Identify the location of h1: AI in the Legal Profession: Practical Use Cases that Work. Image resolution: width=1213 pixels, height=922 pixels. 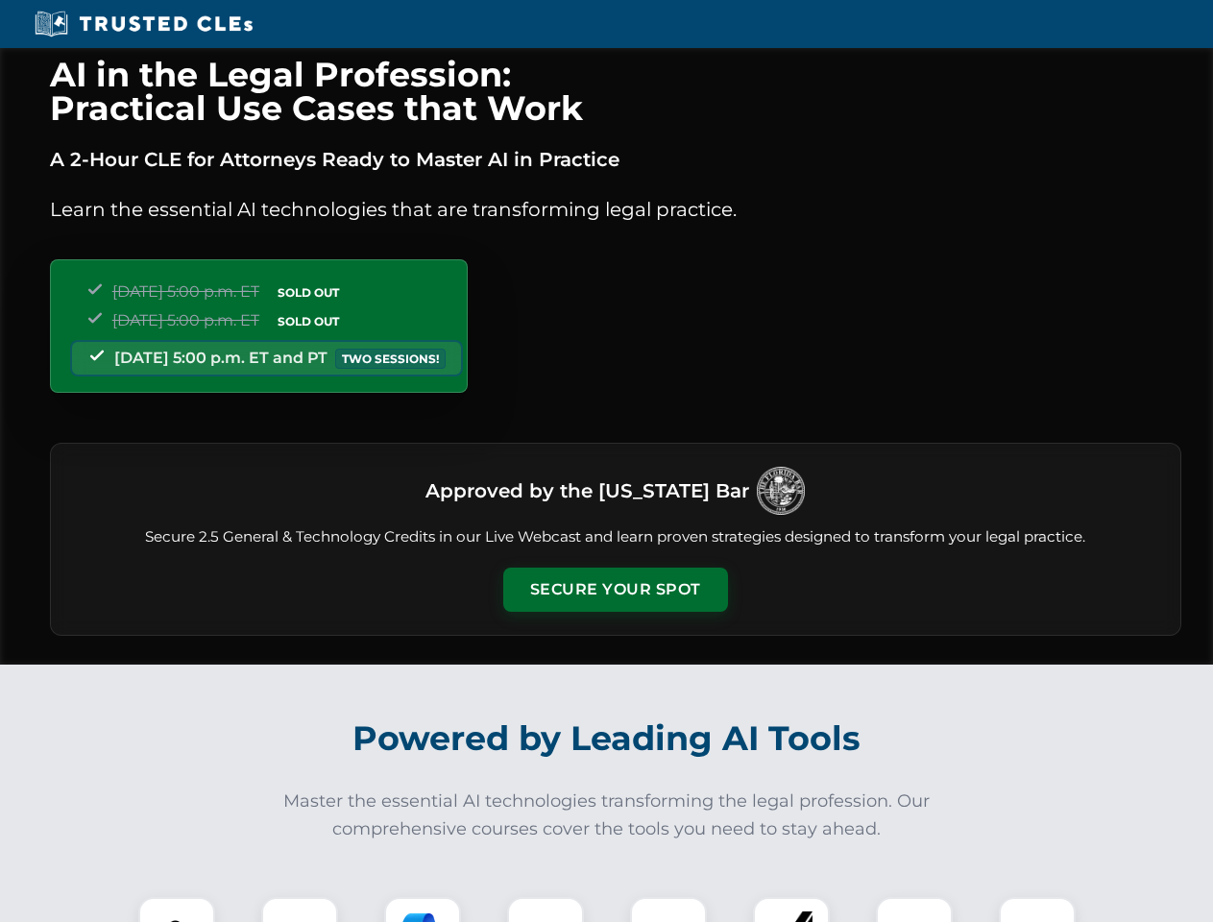
(616, 91).